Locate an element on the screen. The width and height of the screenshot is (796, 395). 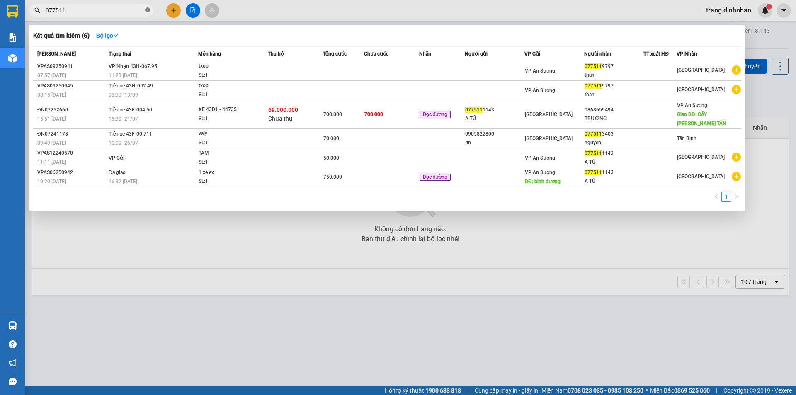
span: Trên xe 43H-092.49 is located at coordinates (131, 86).